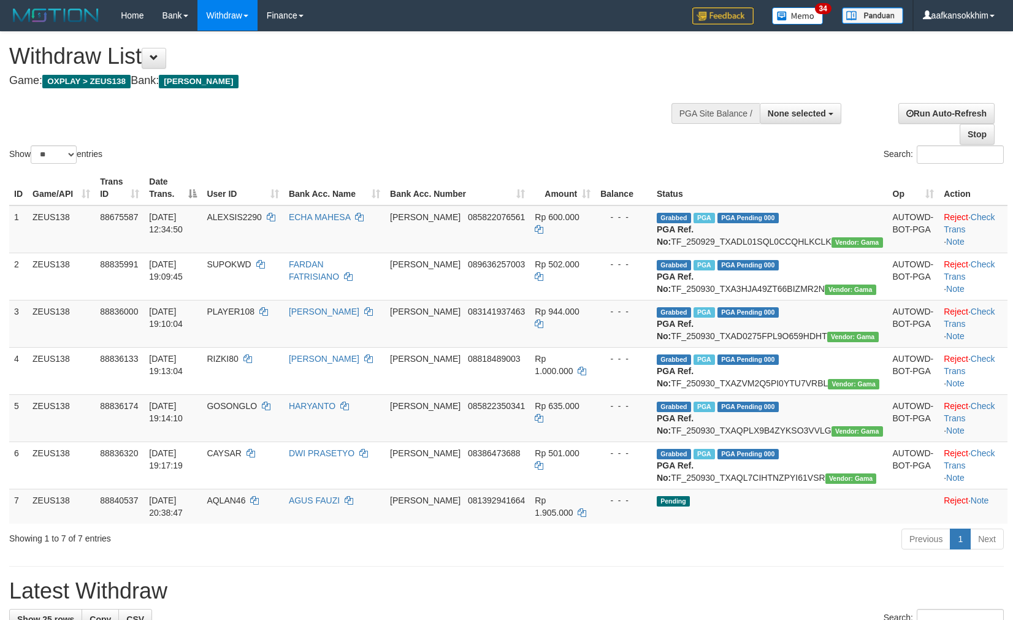 The image size is (1013, 620). What do you see at coordinates (458, 188) in the screenshot?
I see `th: Bank Acc. Number: activate to sort column ascending` at bounding box center [458, 188].